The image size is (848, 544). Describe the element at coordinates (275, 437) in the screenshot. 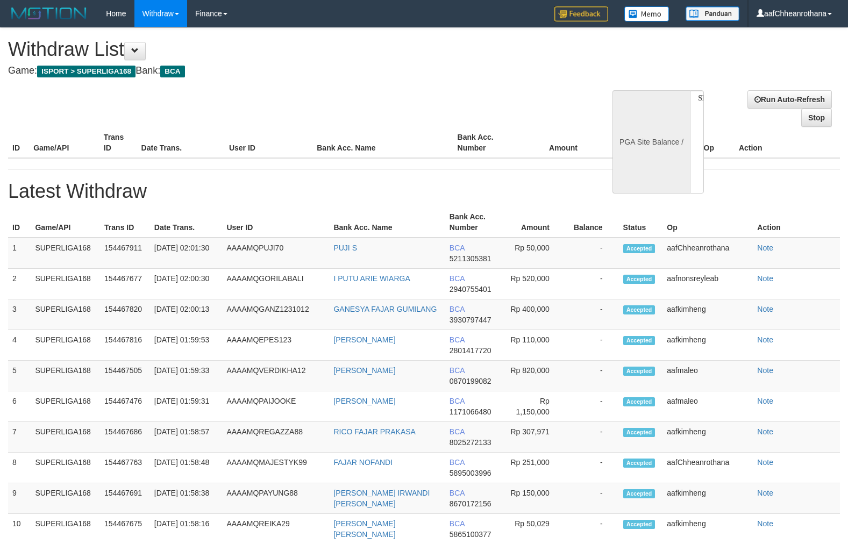

I see `td: AAAAMQREGAZZA88` at that location.